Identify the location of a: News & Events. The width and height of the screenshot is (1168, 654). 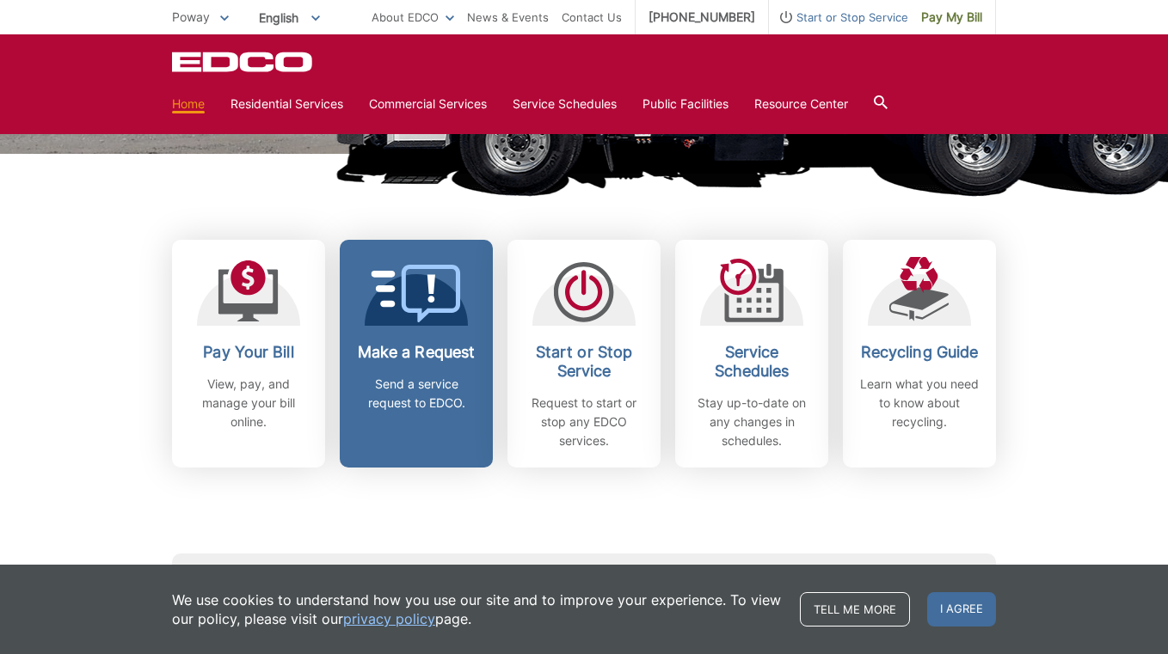
(507, 17).